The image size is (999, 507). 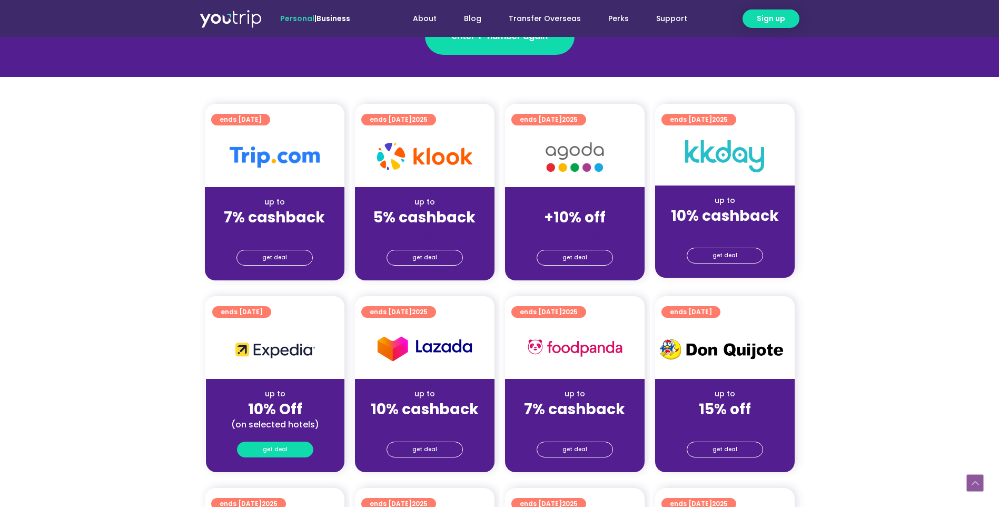 What do you see at coordinates (545, 18) in the screenshot?
I see `a: Transfer Overseas` at bounding box center [545, 18].